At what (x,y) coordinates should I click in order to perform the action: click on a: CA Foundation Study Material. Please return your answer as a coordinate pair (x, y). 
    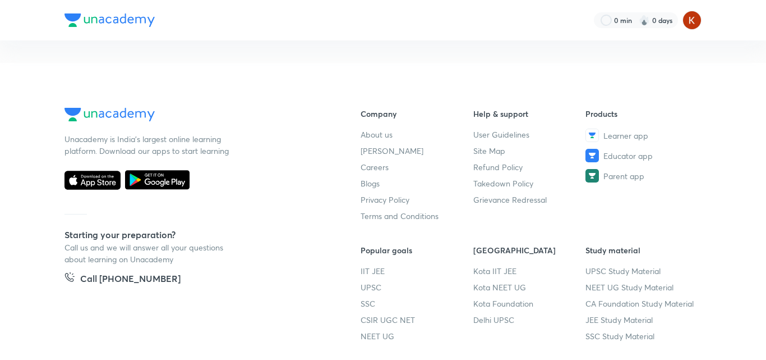
    Looking at the image, I should click on (642, 303).